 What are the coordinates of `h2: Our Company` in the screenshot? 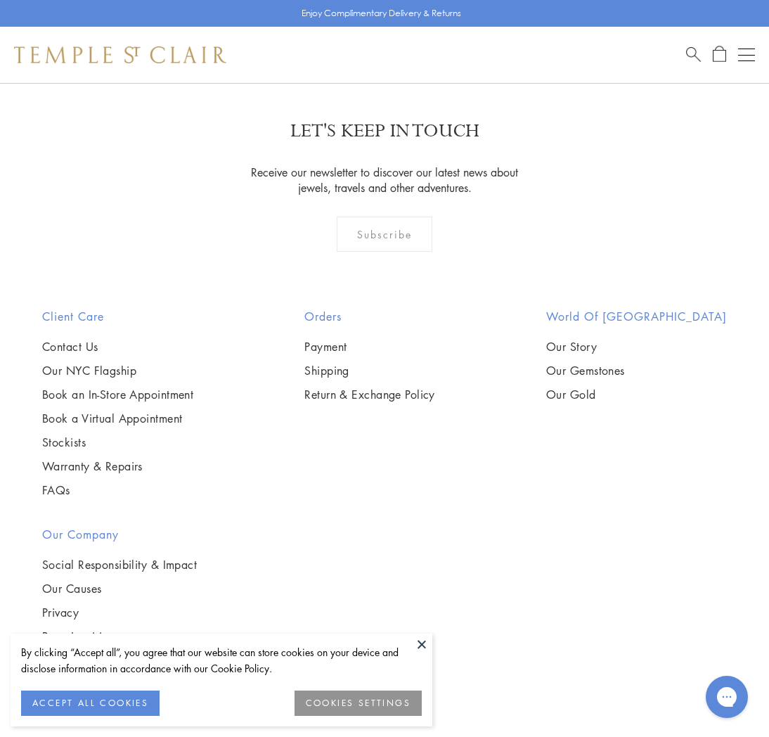 It's located at (120, 535).